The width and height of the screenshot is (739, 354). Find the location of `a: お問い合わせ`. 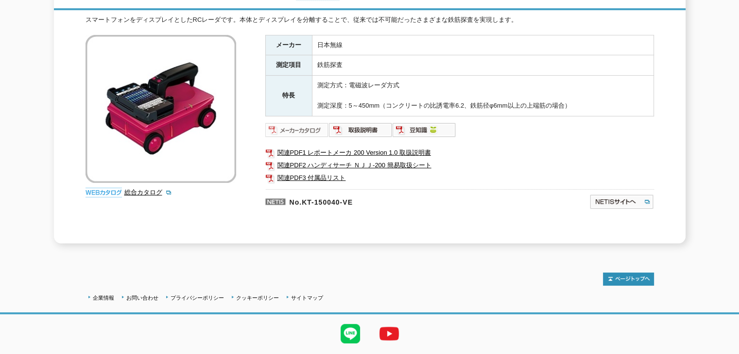

a: お問い合わせ is located at coordinates (142, 298).